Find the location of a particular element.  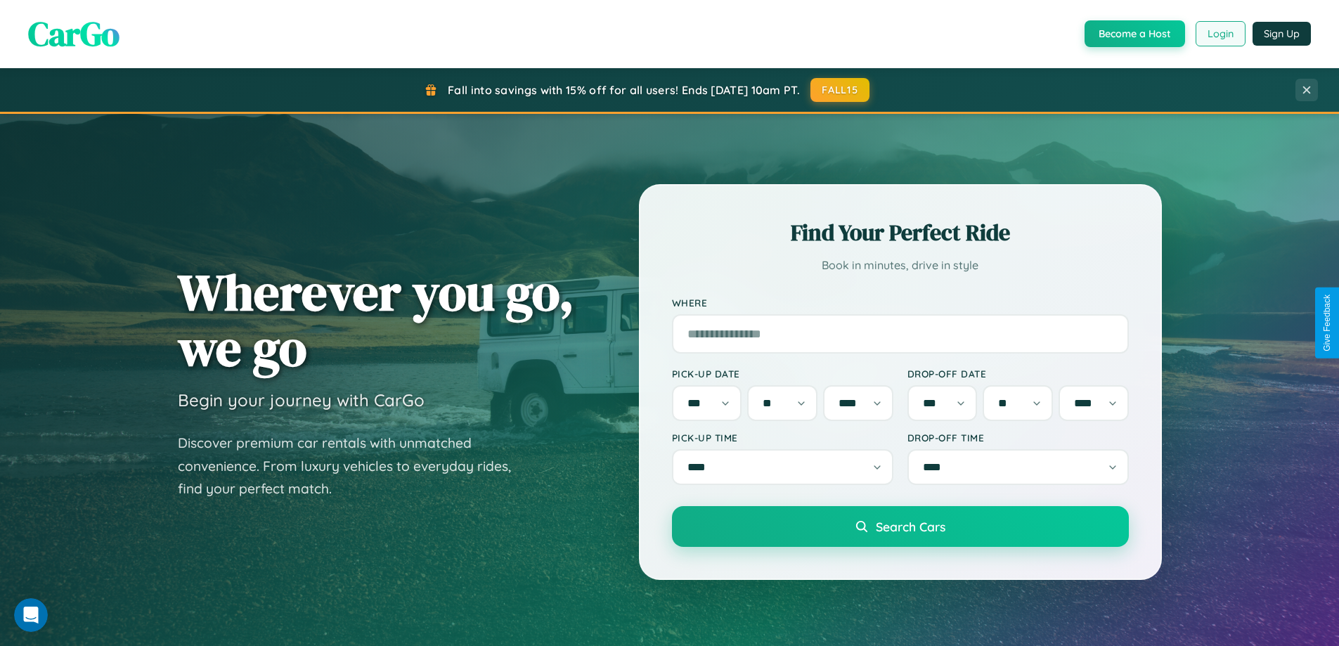

button: Search Cars is located at coordinates (901, 527).